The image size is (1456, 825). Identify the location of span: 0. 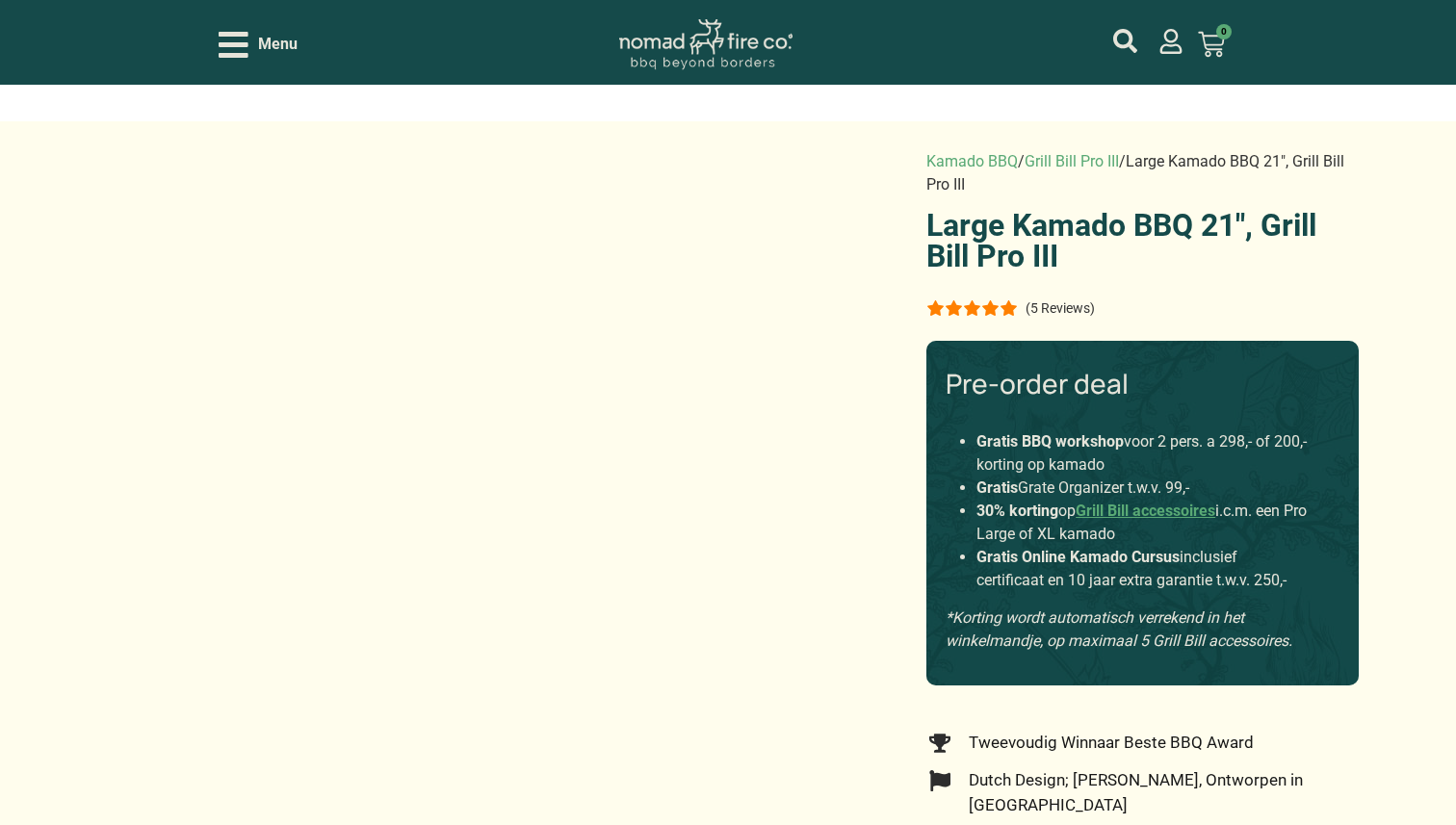
(1224, 32).